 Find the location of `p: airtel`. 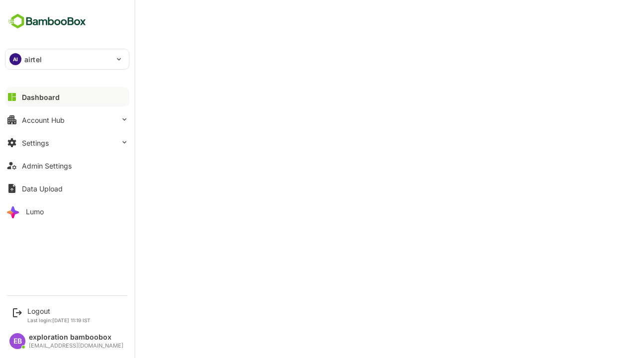

p: airtel is located at coordinates (33, 59).